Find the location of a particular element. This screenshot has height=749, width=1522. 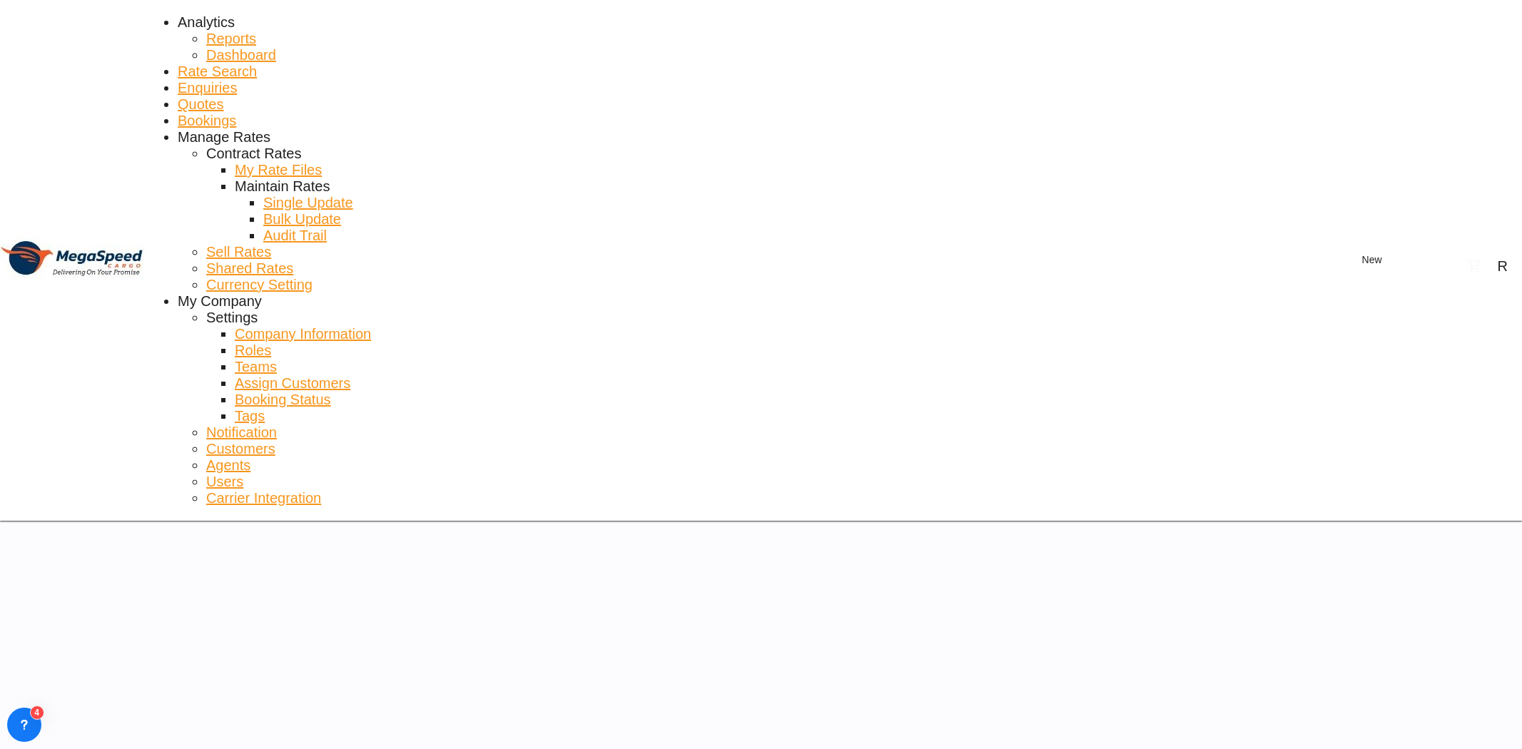

a: Carrier Integration is located at coordinates (263, 498).